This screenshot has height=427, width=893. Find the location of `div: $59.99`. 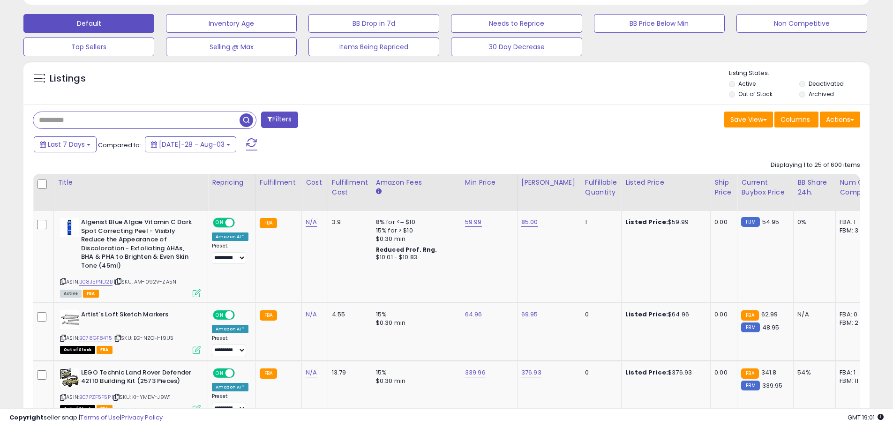

div: $59.99 is located at coordinates (665, 222).